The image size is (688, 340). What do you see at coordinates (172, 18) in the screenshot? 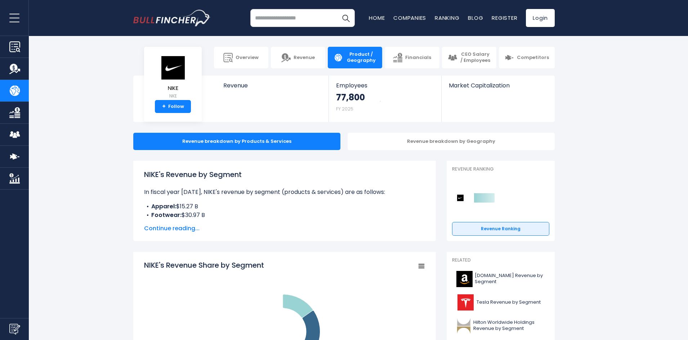
I see `img: bullfincher logo` at bounding box center [172, 18].